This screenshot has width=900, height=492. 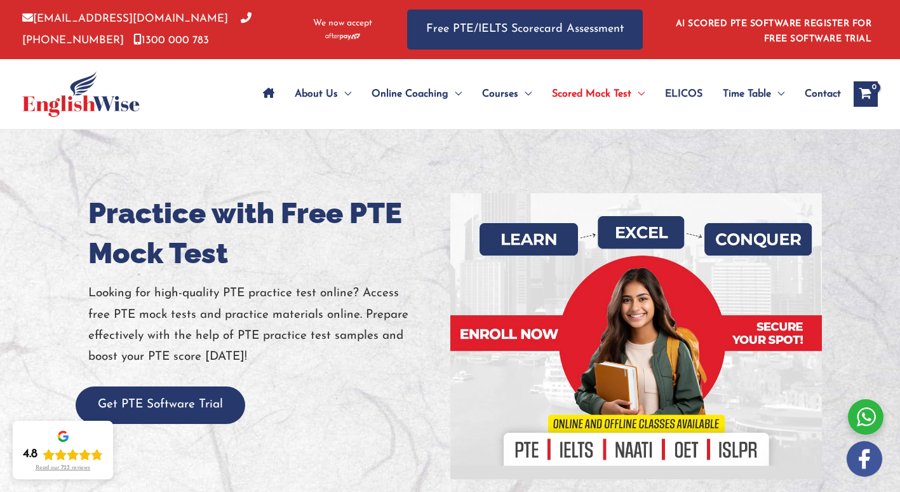 I want to click on span: Courses, so click(x=500, y=94).